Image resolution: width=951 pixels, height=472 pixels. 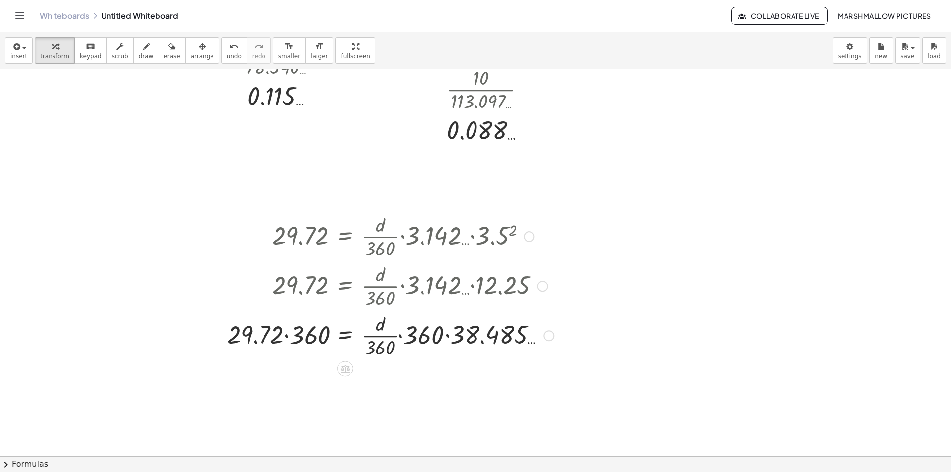 What do you see at coordinates (146, 51) in the screenshot?
I see `button: draw` at bounding box center [146, 51].